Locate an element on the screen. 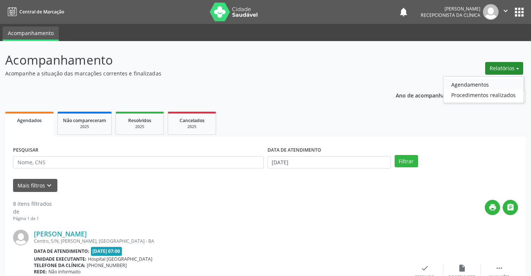 The width and height of the screenshot is (531, 276). span: Não informado is located at coordinates (65, 271).